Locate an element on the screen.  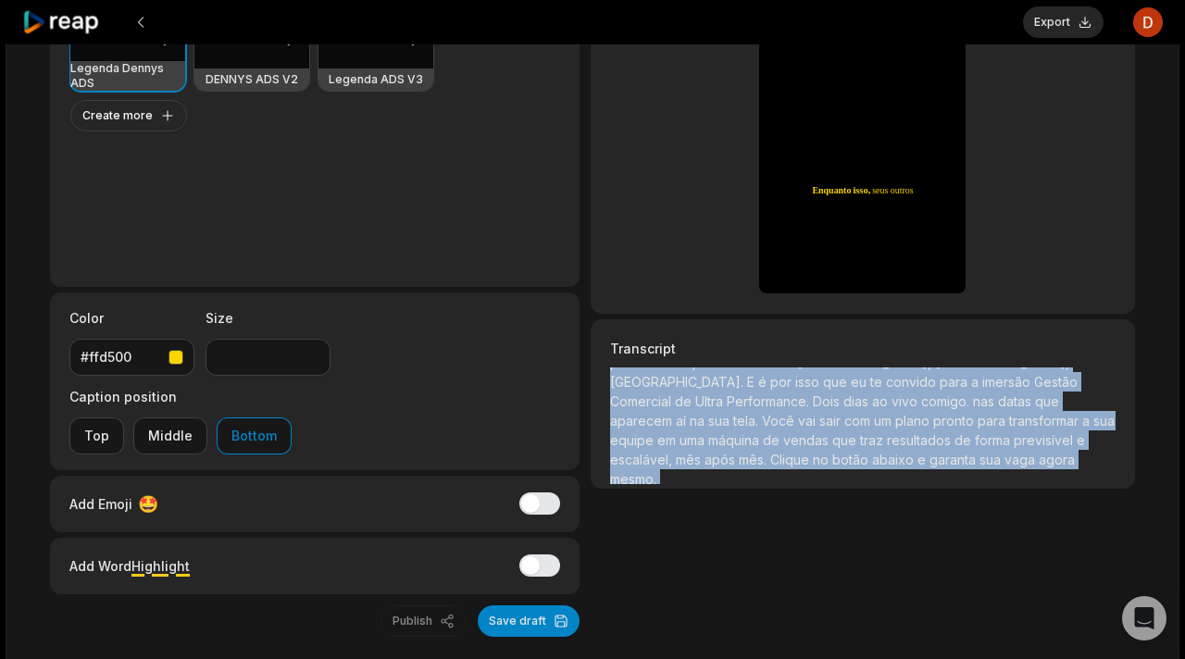
span: plano is located at coordinates (914, 420).